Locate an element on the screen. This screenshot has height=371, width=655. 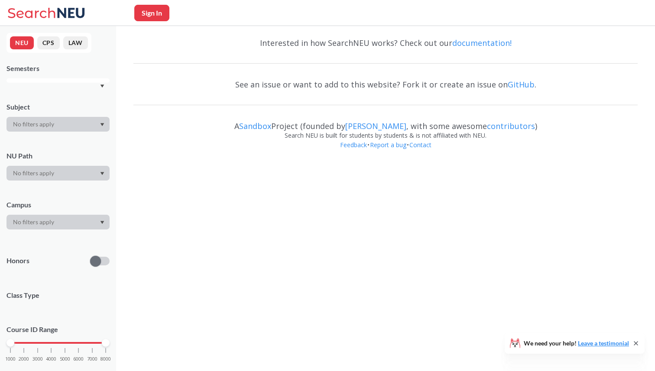
p: Honors is located at coordinates (18, 261).